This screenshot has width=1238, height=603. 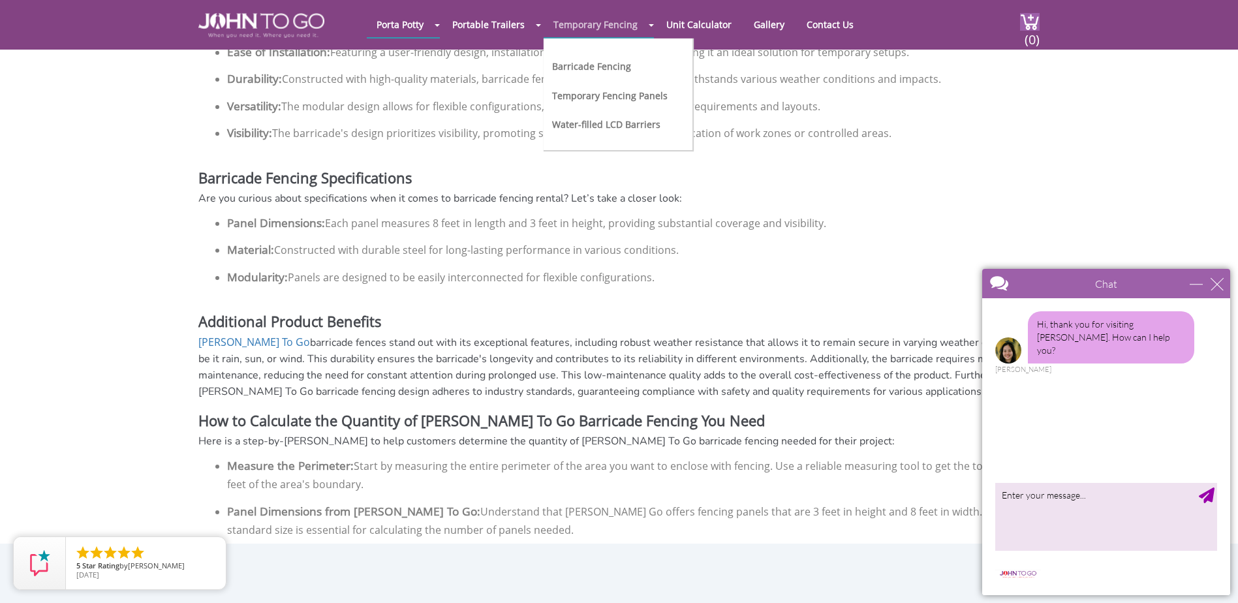 What do you see at coordinates (279, 52) in the screenshot?
I see `strong: Ease of Installation:` at bounding box center [279, 52].